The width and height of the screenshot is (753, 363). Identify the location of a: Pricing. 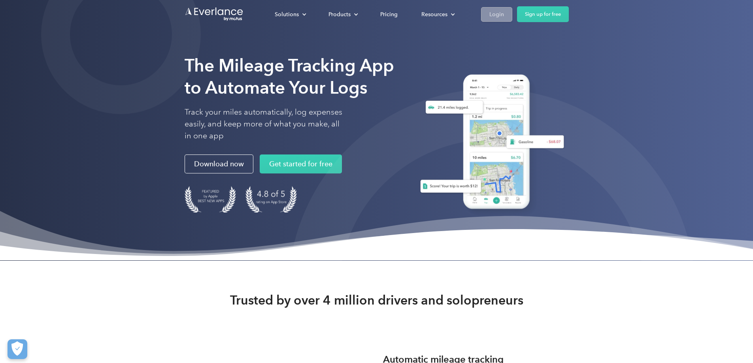
(389, 14).